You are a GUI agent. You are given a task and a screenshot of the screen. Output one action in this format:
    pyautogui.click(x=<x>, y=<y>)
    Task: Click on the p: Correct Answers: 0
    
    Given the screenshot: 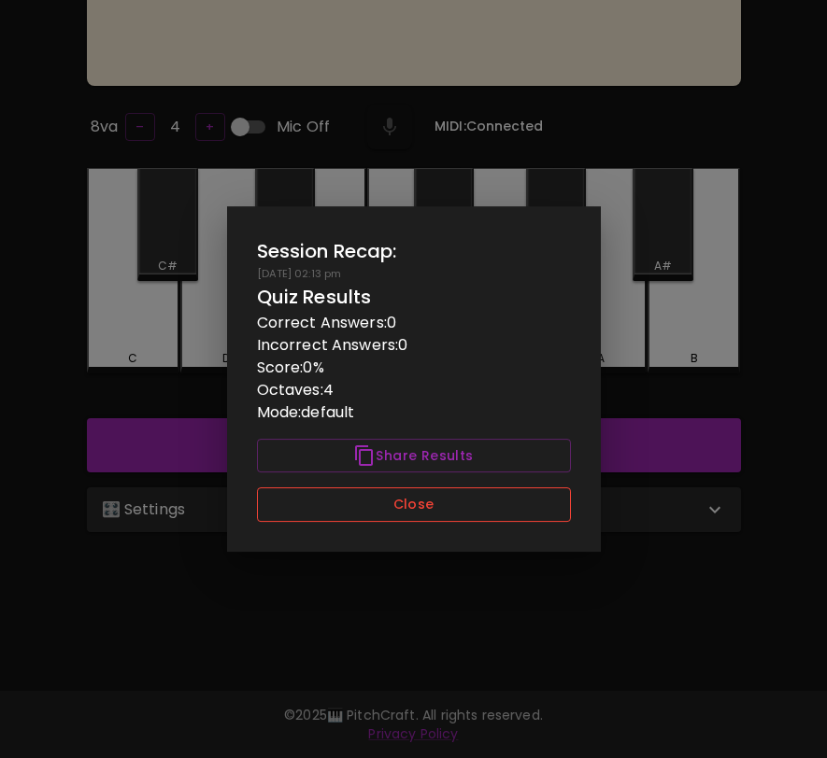 What is the action you would take?
    pyautogui.click(x=414, y=323)
    